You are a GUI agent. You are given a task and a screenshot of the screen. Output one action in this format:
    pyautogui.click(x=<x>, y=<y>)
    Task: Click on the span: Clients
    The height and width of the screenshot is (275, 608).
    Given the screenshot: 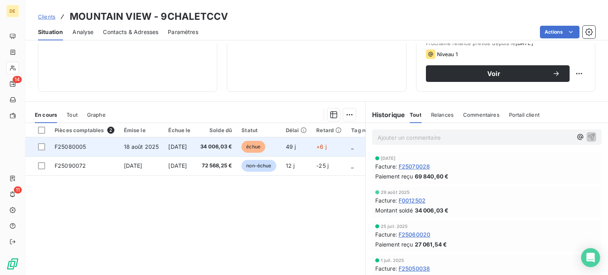 What is the action you would take?
    pyautogui.click(x=47, y=17)
    